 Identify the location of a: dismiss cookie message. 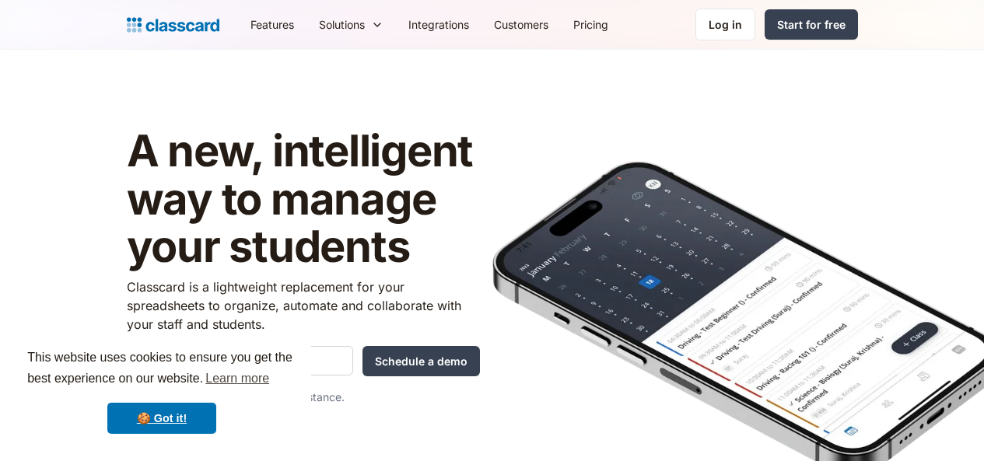
(162, 418).